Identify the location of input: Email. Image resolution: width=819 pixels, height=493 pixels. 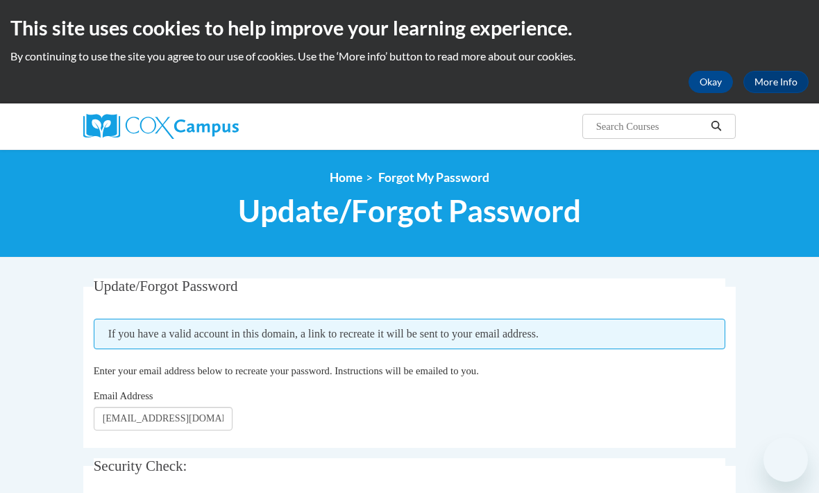
(163, 418).